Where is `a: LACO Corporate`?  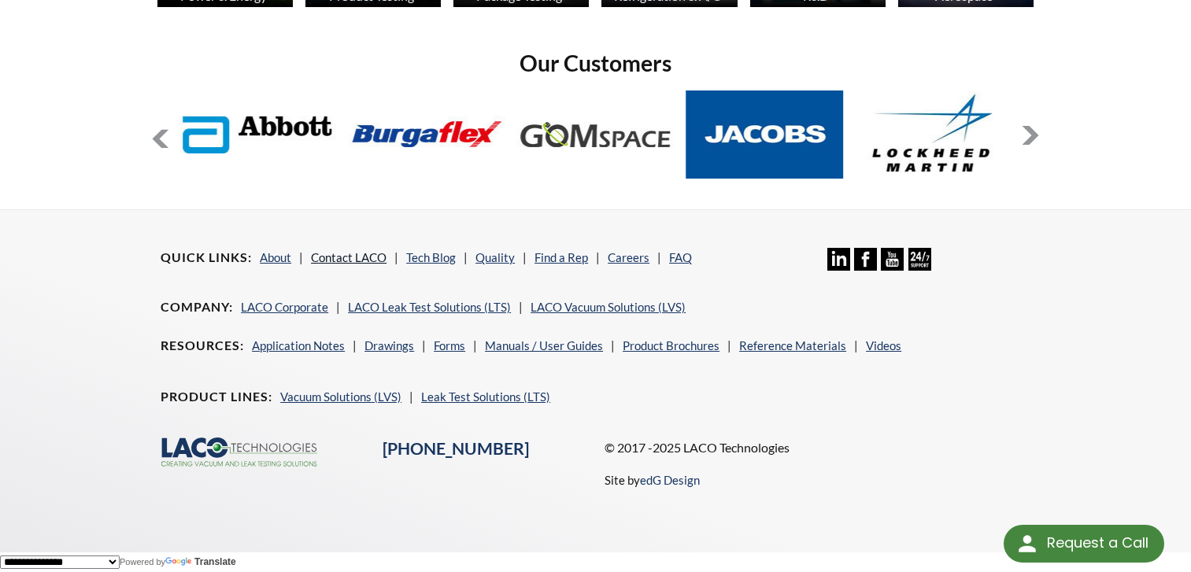 a: LACO Corporate is located at coordinates (284, 307).